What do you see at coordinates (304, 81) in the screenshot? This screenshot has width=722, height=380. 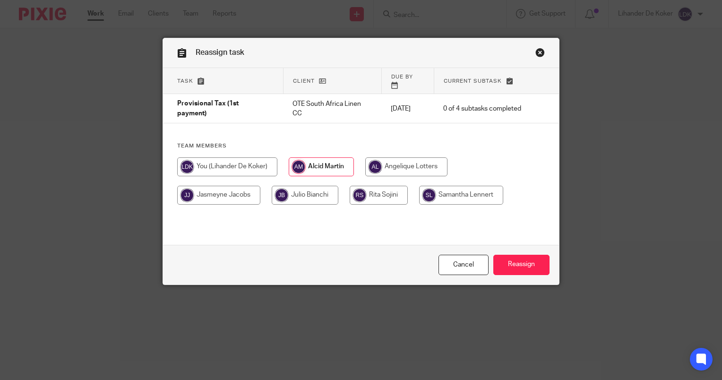 I see `span: Client` at bounding box center [304, 81].